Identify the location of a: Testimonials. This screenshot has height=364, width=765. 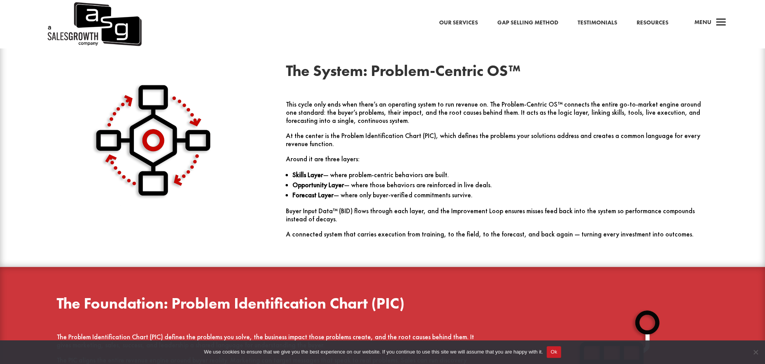
(598, 23).